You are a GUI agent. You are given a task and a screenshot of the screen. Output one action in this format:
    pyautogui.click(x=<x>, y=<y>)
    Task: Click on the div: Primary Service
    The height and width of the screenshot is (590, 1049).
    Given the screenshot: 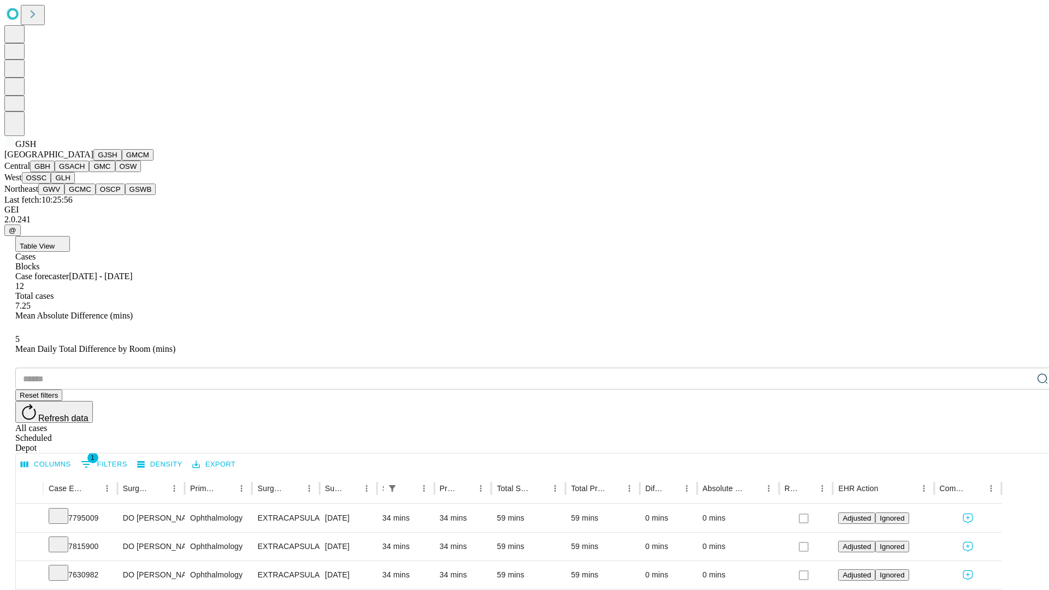 What is the action you would take?
    pyautogui.click(x=204, y=489)
    